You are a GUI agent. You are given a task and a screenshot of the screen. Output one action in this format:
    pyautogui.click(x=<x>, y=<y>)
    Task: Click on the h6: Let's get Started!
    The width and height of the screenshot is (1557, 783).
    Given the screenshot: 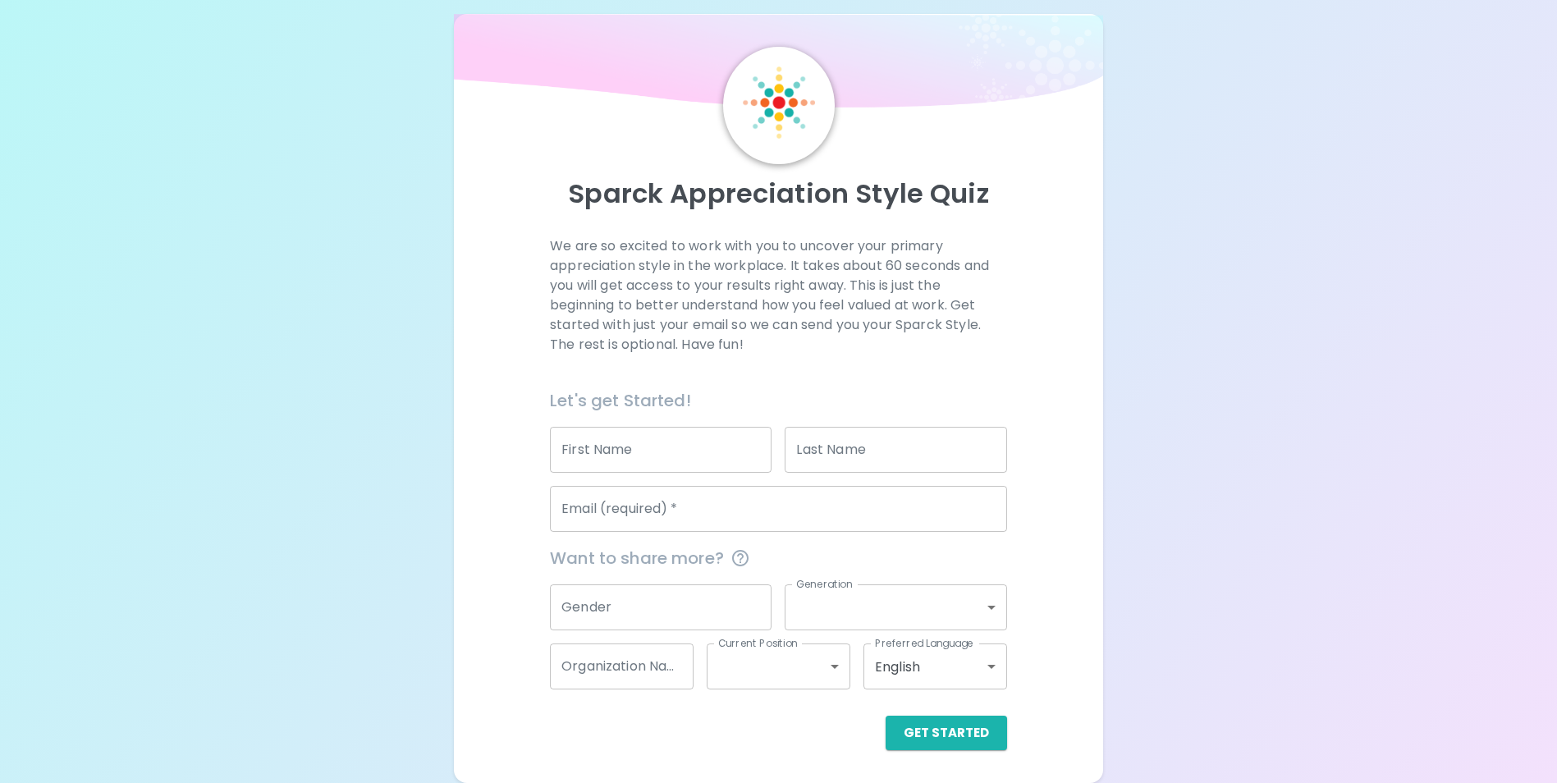 What is the action you would take?
    pyautogui.click(x=778, y=400)
    